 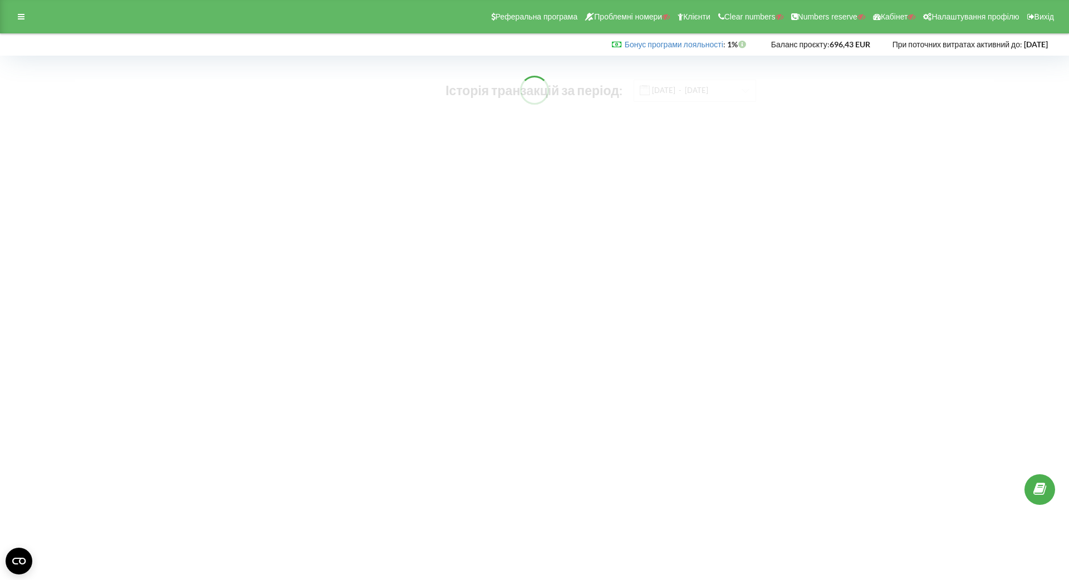 What do you see at coordinates (894, 17) in the screenshot?
I see `span: Кабінет` at bounding box center [894, 17].